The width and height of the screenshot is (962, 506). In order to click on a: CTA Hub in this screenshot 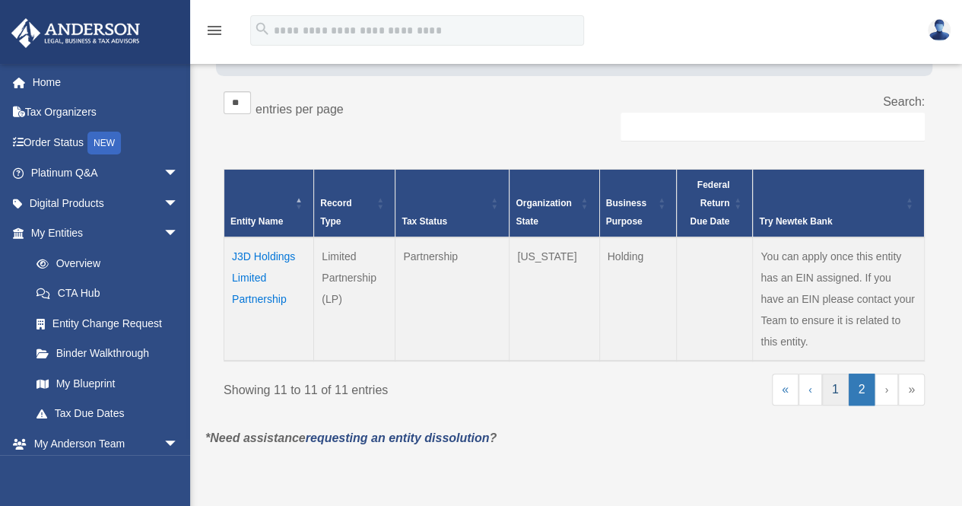, I will do `click(107, 294)`.